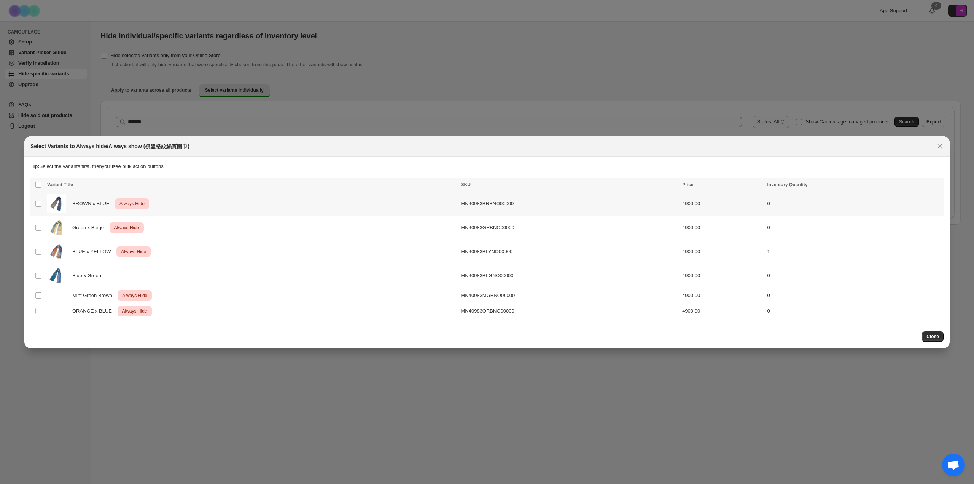 The width and height of the screenshot is (974, 484). Describe the element at coordinates (487, 166) in the screenshot. I see `p: Select the variants first, then you'll see bulk action buttons` at that location.